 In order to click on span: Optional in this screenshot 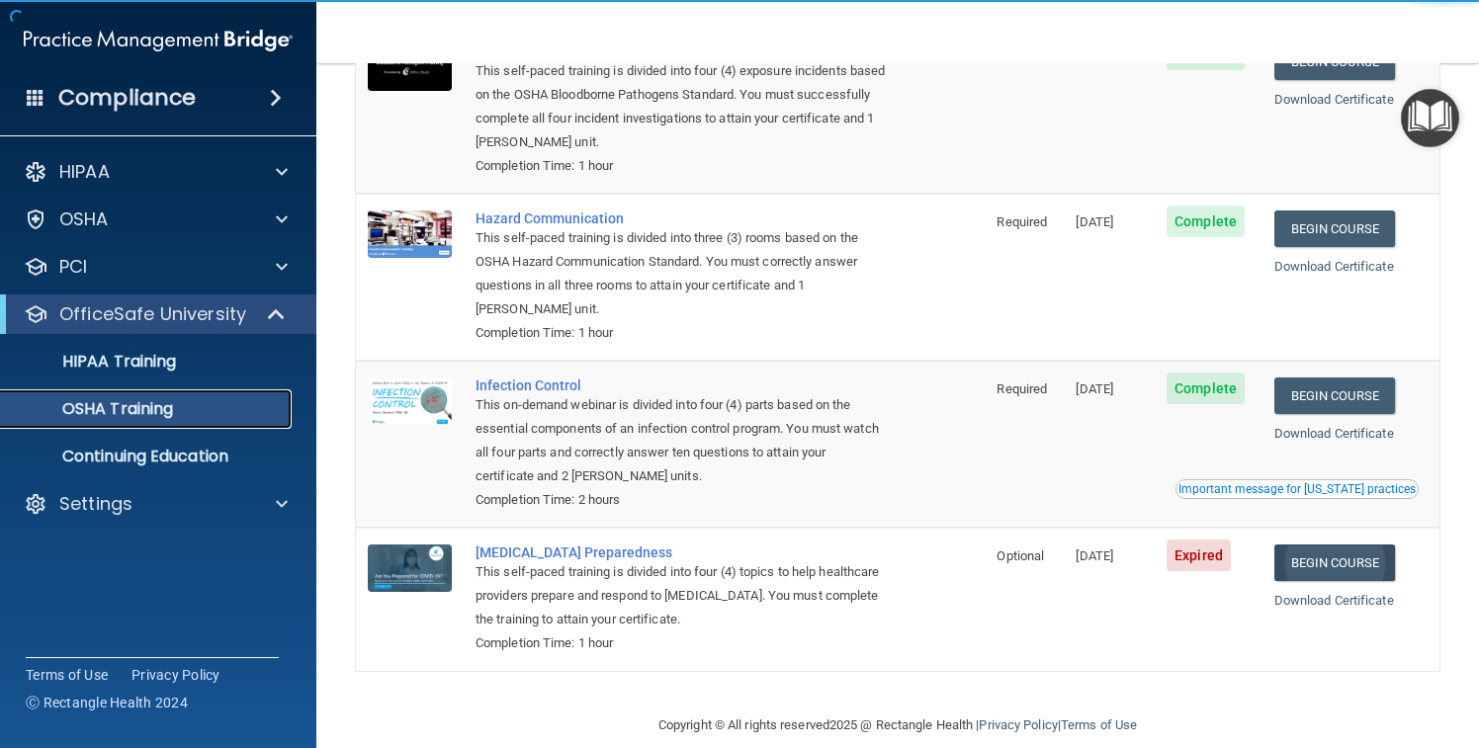, I will do `click(1020, 556)`.